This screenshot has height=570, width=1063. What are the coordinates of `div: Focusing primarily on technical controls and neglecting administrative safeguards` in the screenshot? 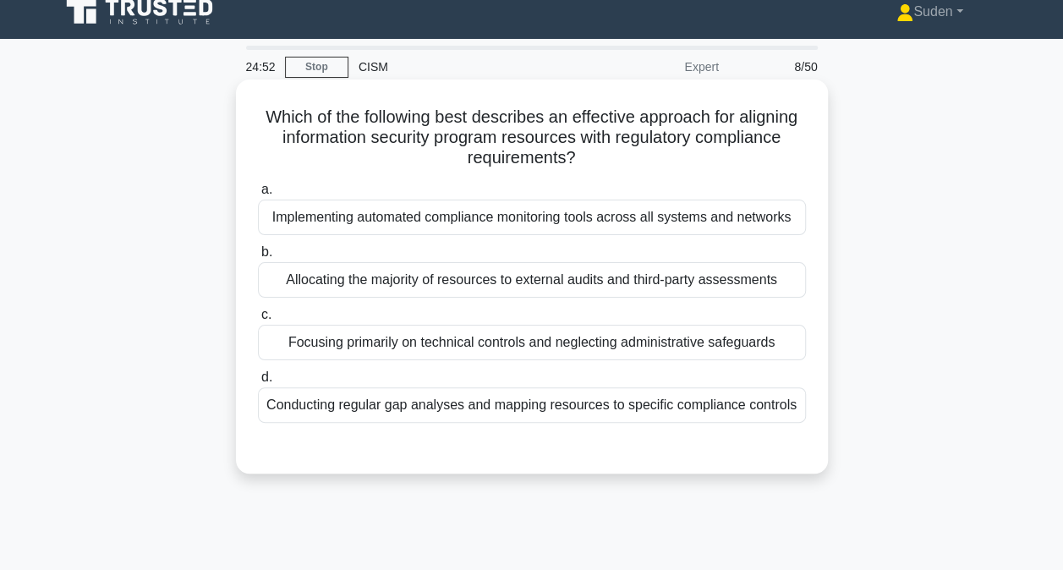 It's located at (532, 343).